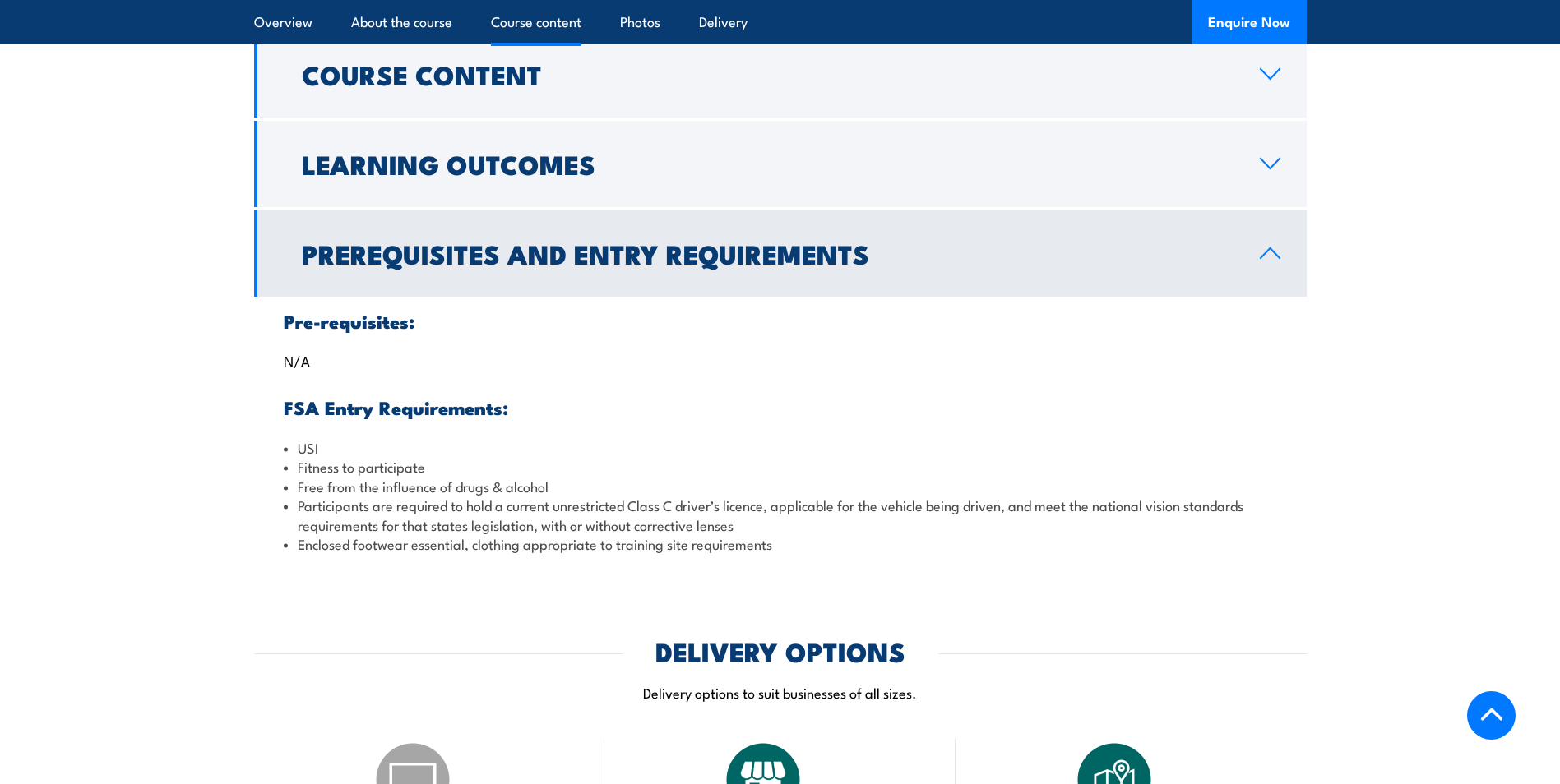 This screenshot has height=784, width=1560. I want to click on li: Enclosed footwear essential, clothing appropriate to training site requirements, so click(780, 544).